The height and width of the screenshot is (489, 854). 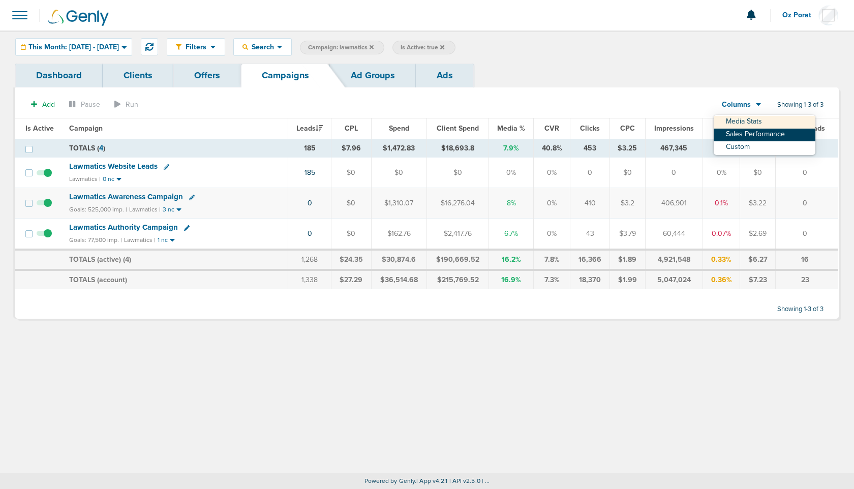 I want to click on a: Sales Performance, so click(x=765, y=135).